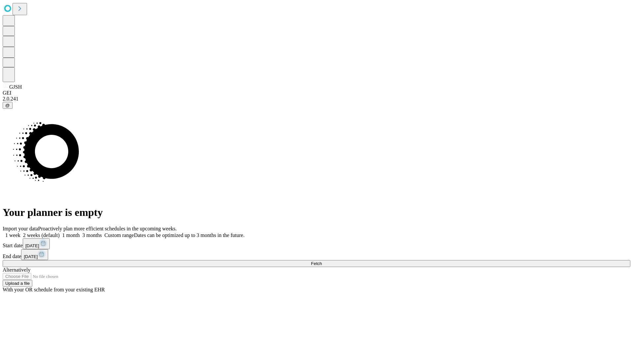 The width and height of the screenshot is (633, 356). What do you see at coordinates (316, 243) in the screenshot?
I see `div: Start date` at bounding box center [316, 243].